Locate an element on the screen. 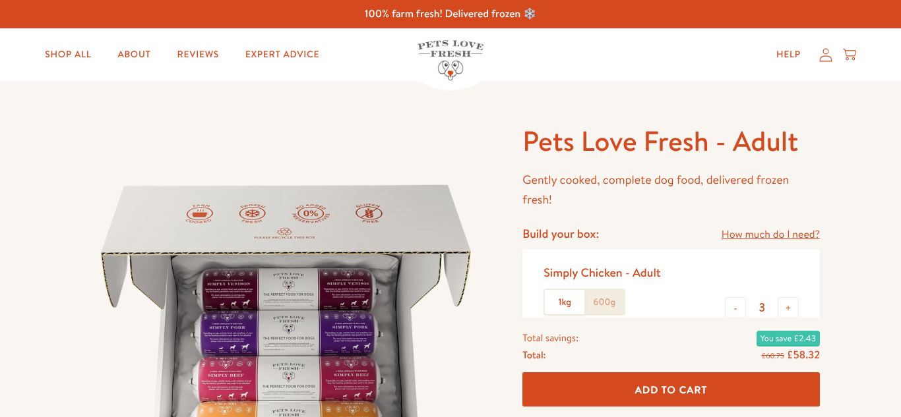 The height and width of the screenshot is (417, 901). a: Shop All is located at coordinates (68, 55).